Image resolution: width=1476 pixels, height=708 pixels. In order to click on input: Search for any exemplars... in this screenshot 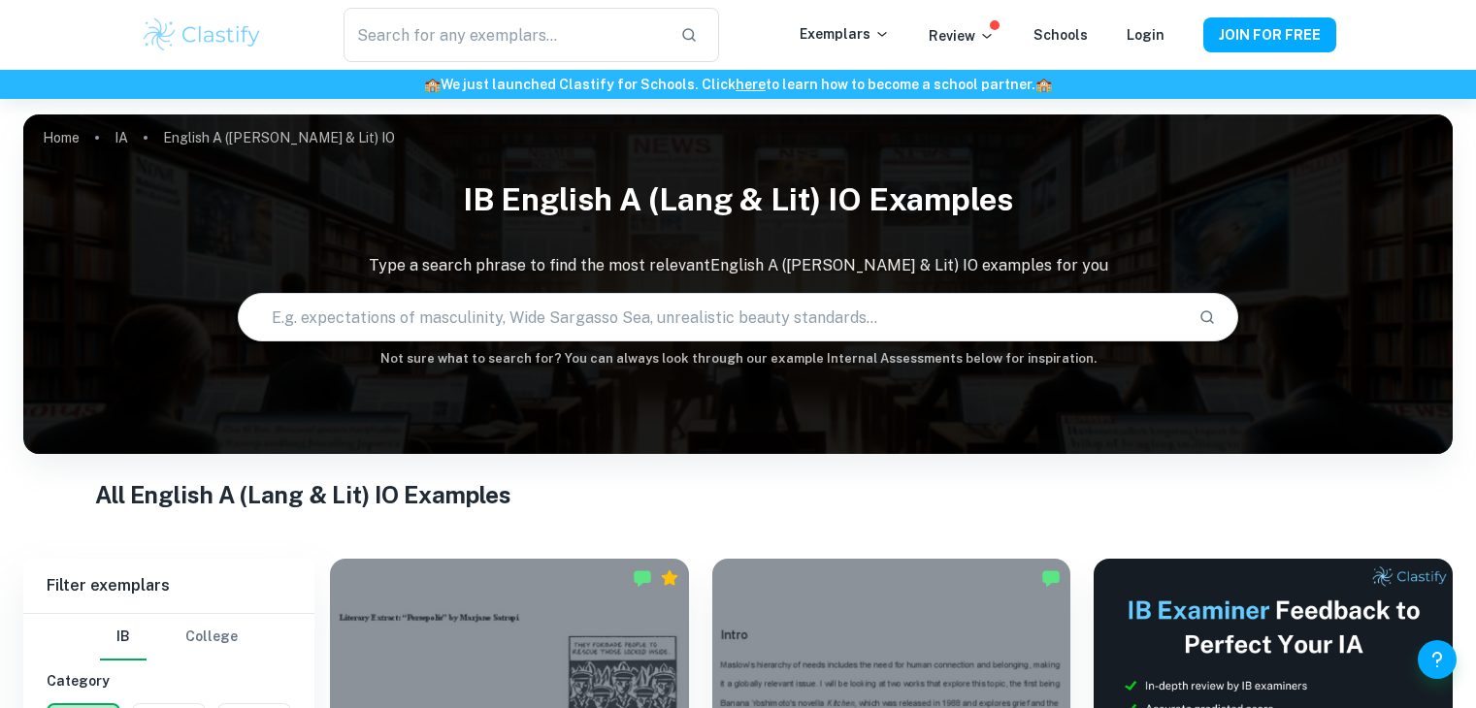, I will do `click(503, 35)`.